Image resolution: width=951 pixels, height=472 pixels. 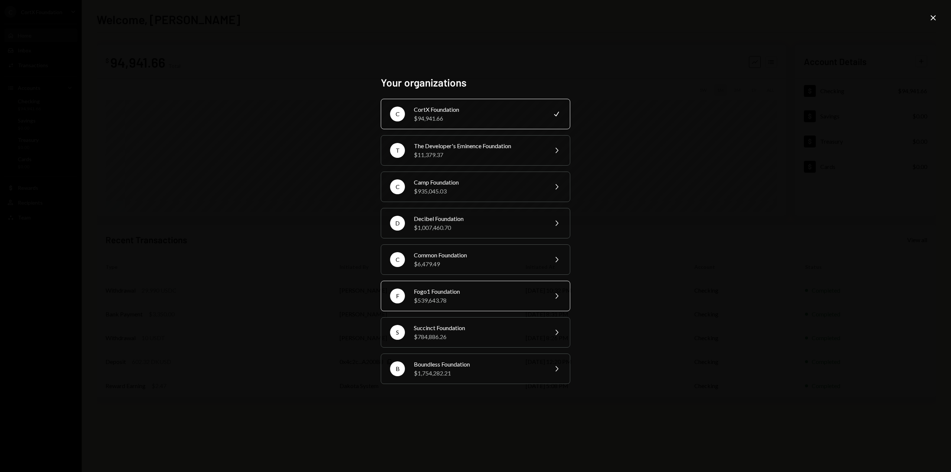 I want to click on button: SSuccinct Foundation$784,886.26, so click(x=476, y=332).